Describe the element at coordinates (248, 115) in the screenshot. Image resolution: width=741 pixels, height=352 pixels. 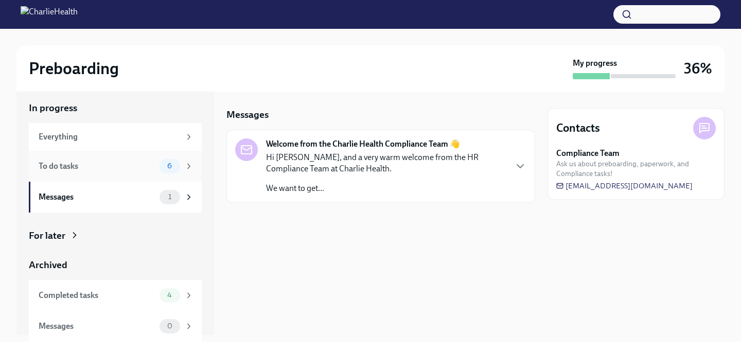
I see `h5: Messages` at that location.